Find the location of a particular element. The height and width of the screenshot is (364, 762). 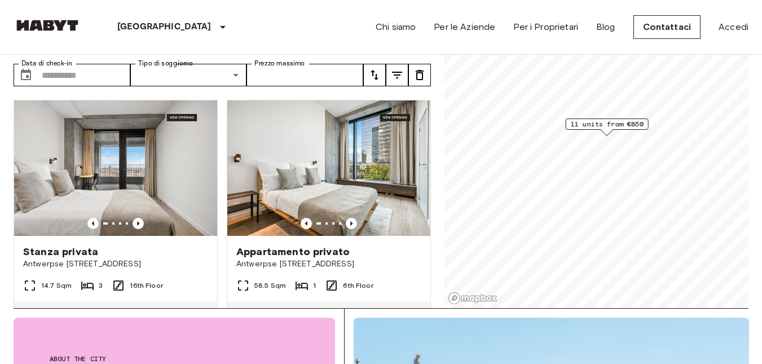

a: Marketing picture of unit BE-23-003-014-001Previous imagePrevious imageAppartamento privatoAntwer... is located at coordinates (329, 220).